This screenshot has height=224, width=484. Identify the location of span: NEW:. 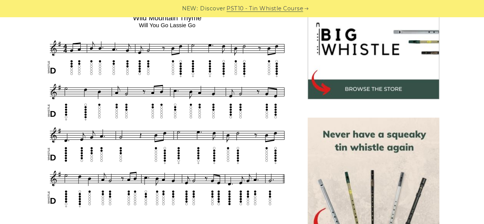
(190, 8).